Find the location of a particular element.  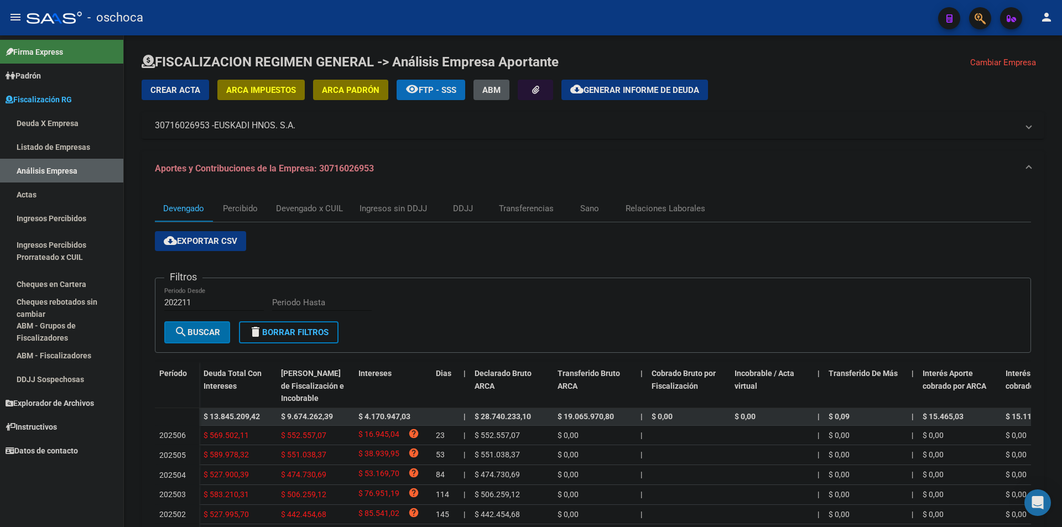

span: Explorador de Archivos is located at coordinates (50, 403).